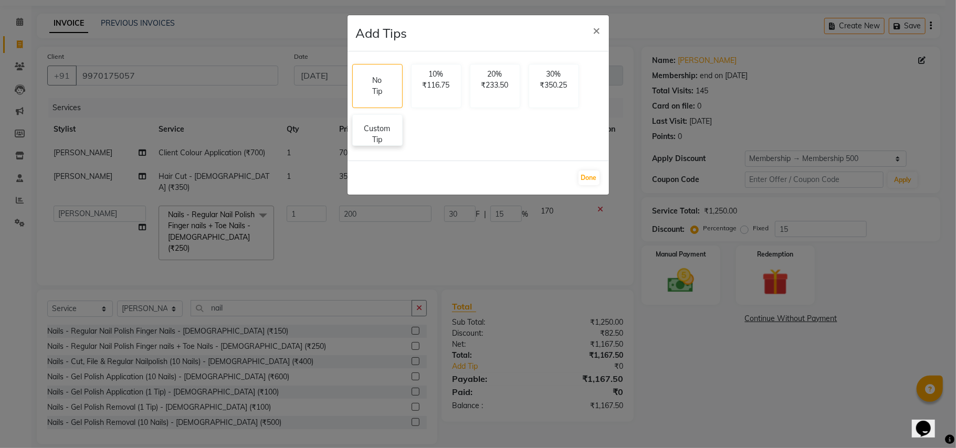  Describe the element at coordinates (495, 74) in the screenshot. I see `p: 20%` at that location.